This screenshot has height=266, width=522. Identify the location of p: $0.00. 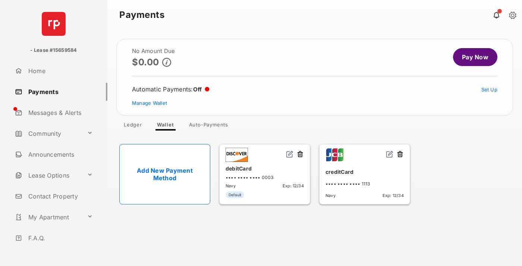
(146, 62).